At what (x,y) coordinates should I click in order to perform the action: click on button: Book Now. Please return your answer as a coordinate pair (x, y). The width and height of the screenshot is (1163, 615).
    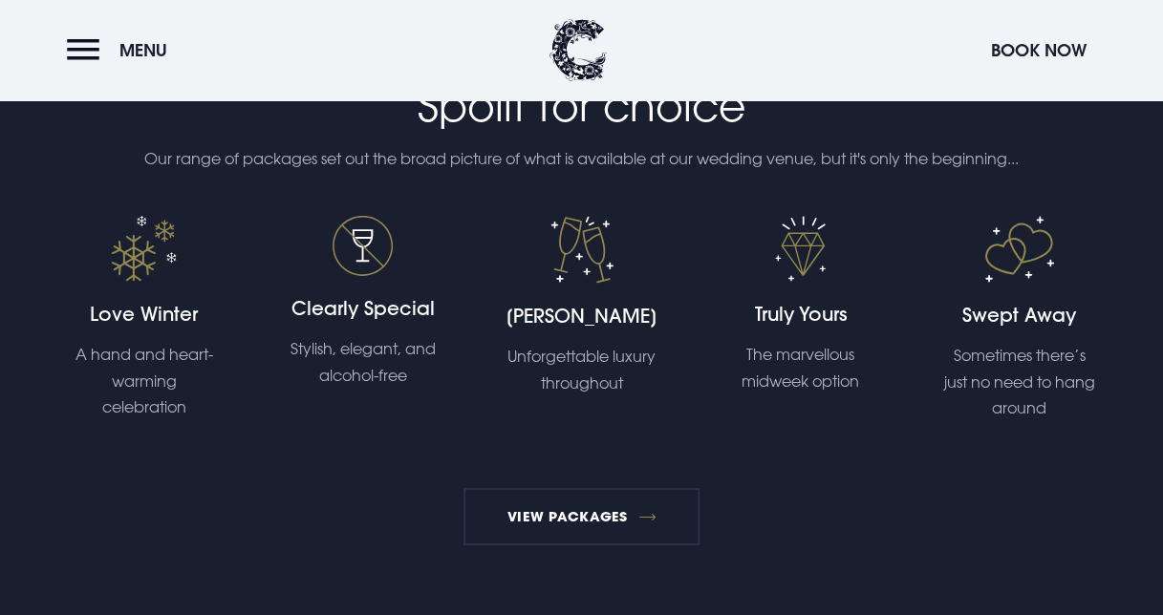
    Looking at the image, I should click on (1039, 50).